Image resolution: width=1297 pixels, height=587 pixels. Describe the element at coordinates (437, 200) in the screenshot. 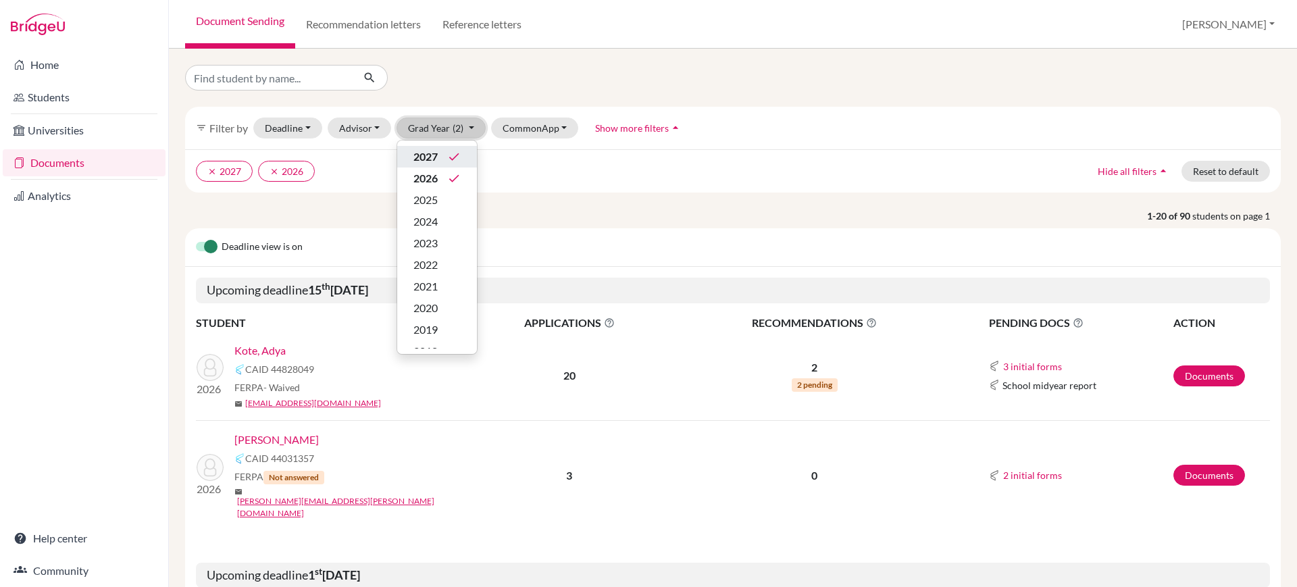

I see `button: 2025` at that location.